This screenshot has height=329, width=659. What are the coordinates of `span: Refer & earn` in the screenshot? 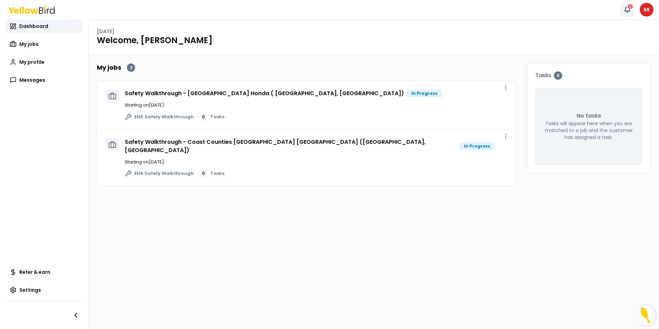 It's located at (35, 272).